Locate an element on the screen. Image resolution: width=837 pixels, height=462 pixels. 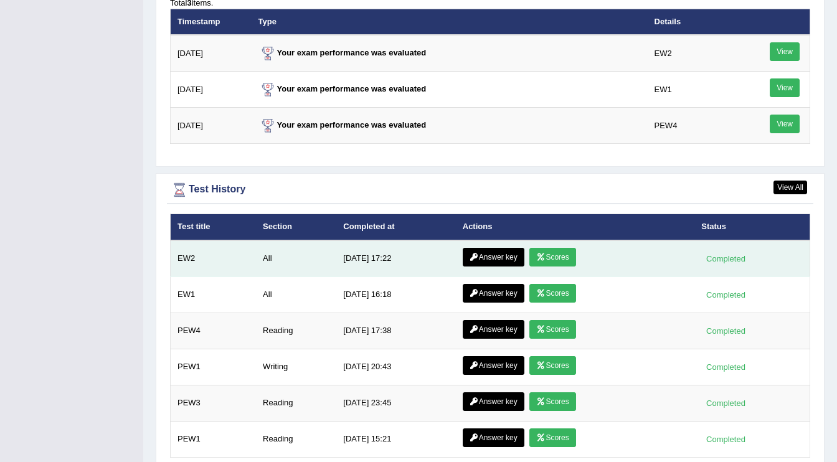
td: PEW3 is located at coordinates (214, 403).